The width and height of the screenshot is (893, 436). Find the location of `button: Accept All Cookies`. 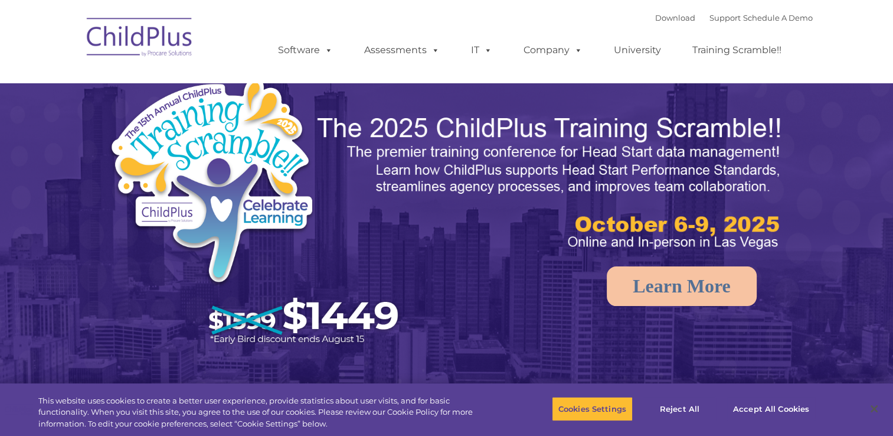

button: Accept All Cookies is located at coordinates (771, 409).